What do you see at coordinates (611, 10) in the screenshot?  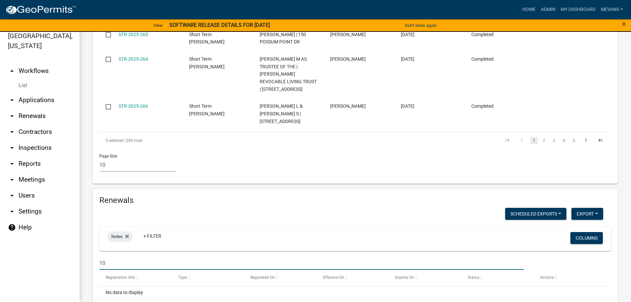 I see `a: Mevans` at bounding box center [611, 10].